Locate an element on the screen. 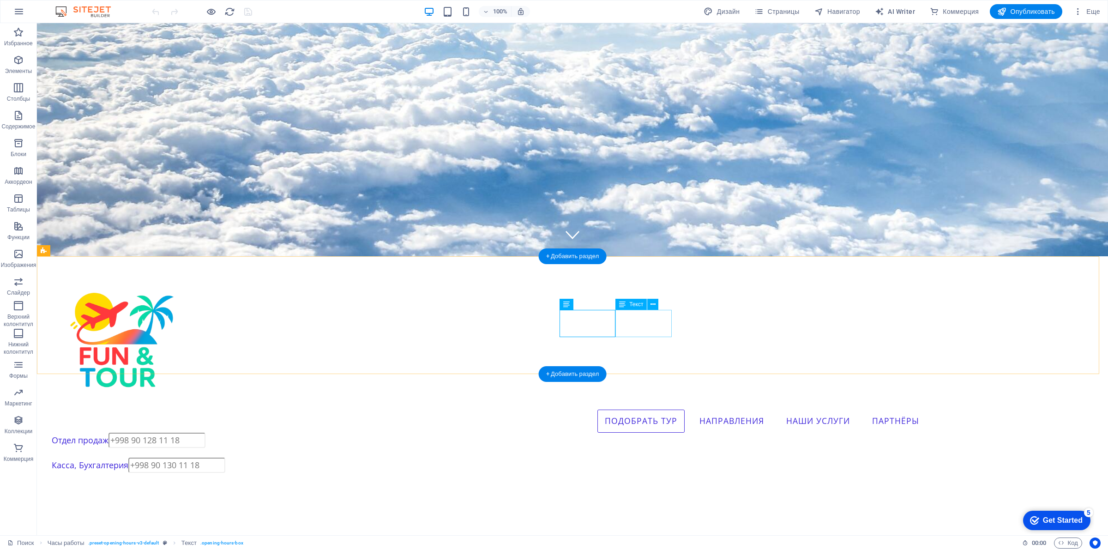 This screenshot has height=550, width=1108. i: Перезагрузить страницу is located at coordinates (229, 12).